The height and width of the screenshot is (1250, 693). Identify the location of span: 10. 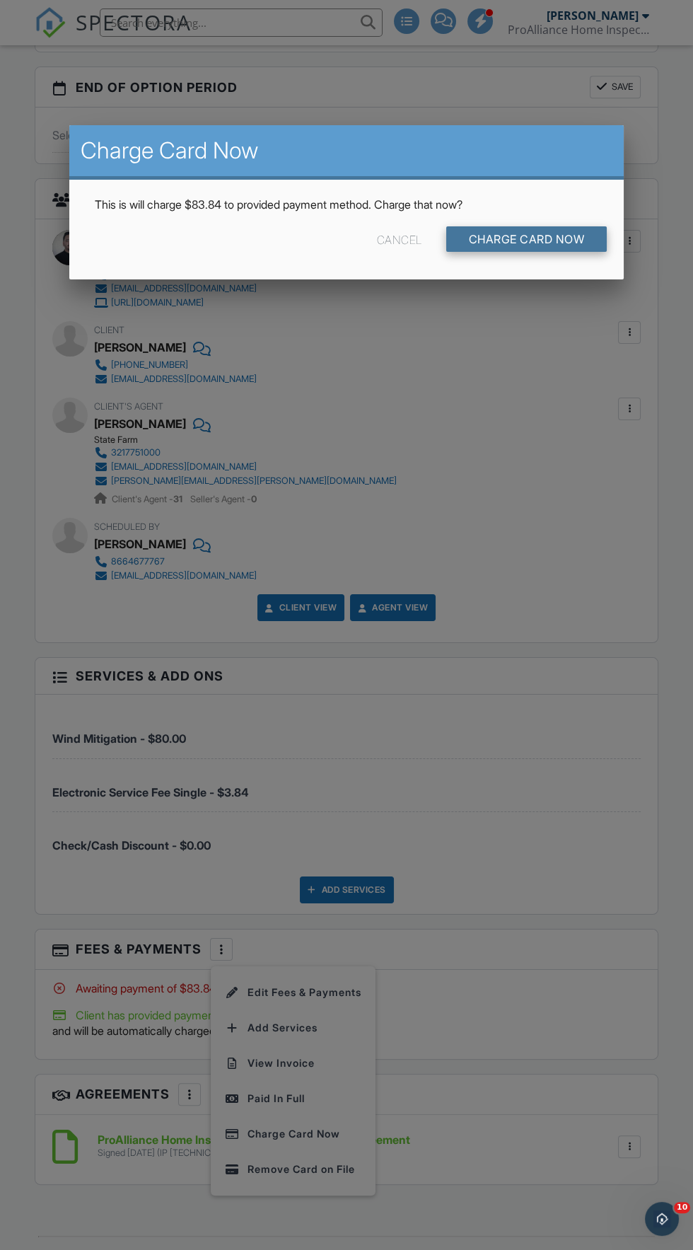
(682, 1207).